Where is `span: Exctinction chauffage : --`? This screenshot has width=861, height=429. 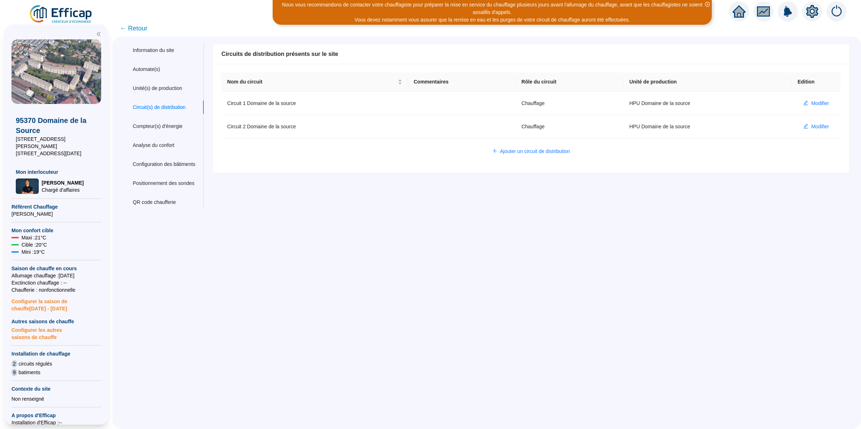 span: Exctinction chauffage : -- is located at coordinates (56, 283).